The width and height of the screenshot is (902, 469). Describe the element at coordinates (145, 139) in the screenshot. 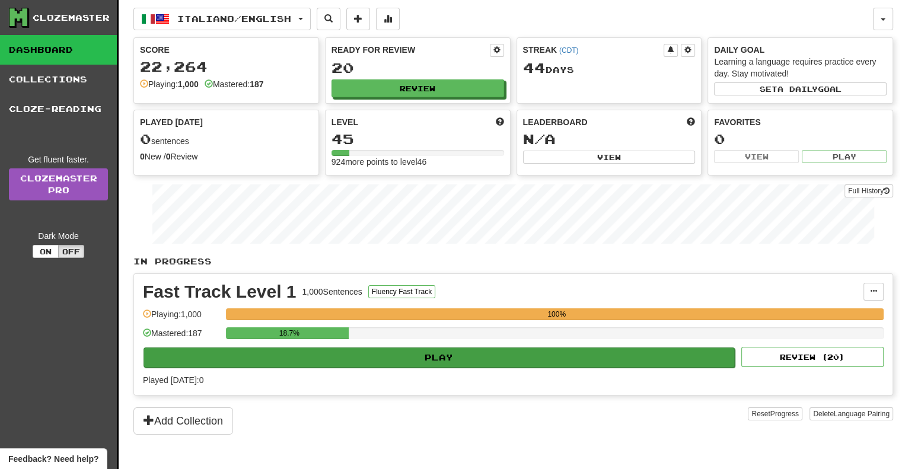

I see `span: 0` at that location.